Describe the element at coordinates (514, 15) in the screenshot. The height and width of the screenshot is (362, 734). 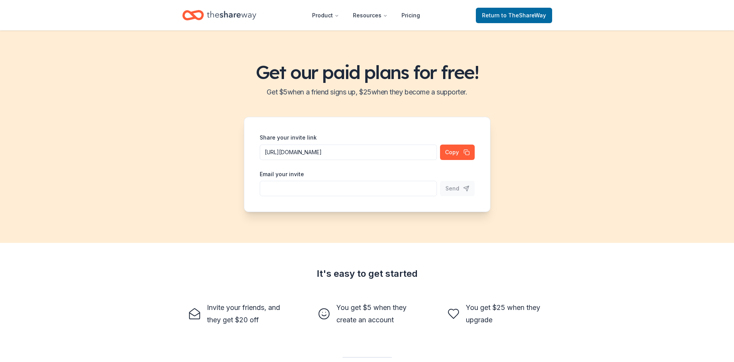
I see `span: Return` at that location.